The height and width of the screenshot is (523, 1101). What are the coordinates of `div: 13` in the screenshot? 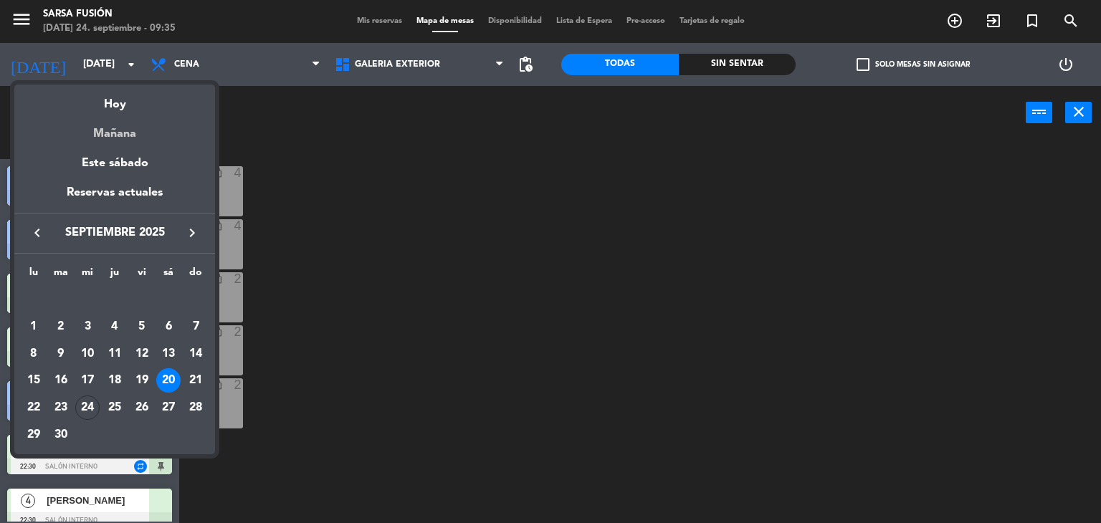 It's located at (168, 354).